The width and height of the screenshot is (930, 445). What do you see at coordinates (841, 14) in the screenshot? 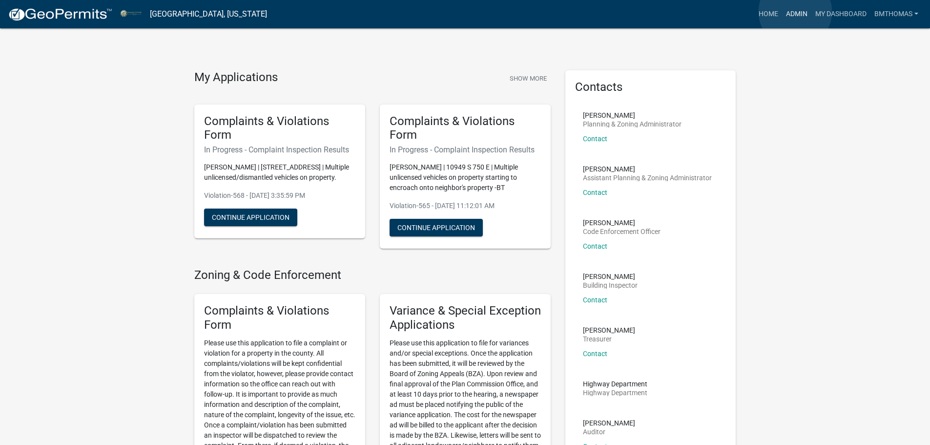
I see `a: My Dashboard` at bounding box center [841, 14].